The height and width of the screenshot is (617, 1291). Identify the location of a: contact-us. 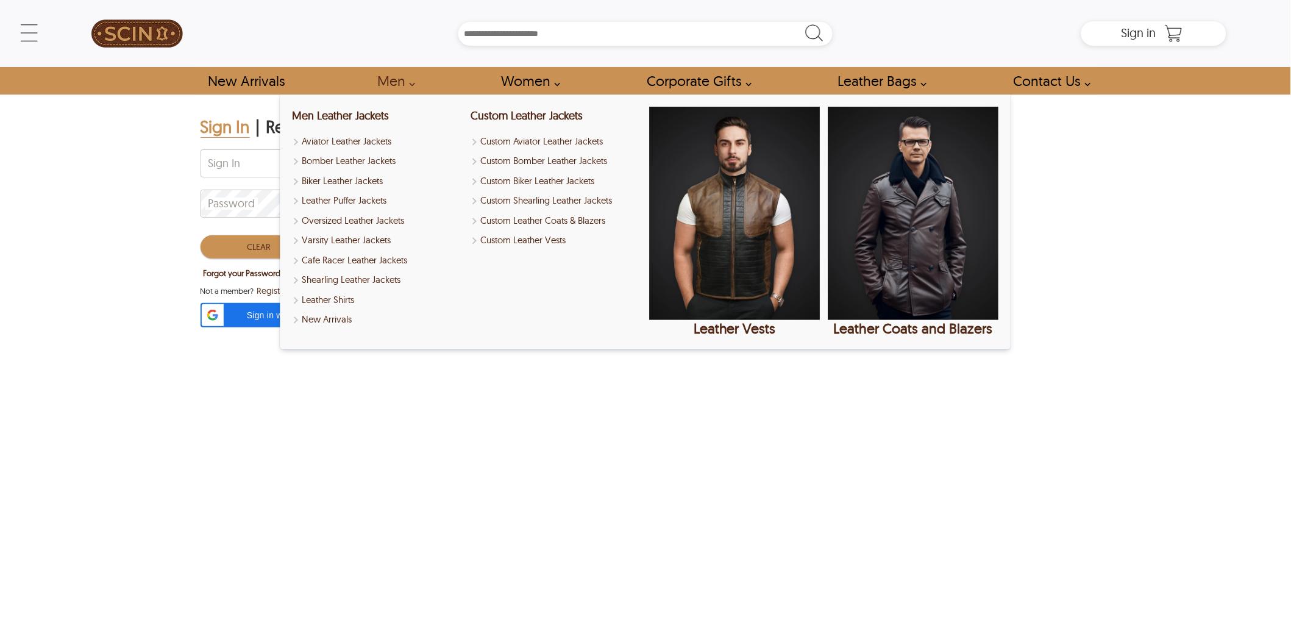
(1047, 80).